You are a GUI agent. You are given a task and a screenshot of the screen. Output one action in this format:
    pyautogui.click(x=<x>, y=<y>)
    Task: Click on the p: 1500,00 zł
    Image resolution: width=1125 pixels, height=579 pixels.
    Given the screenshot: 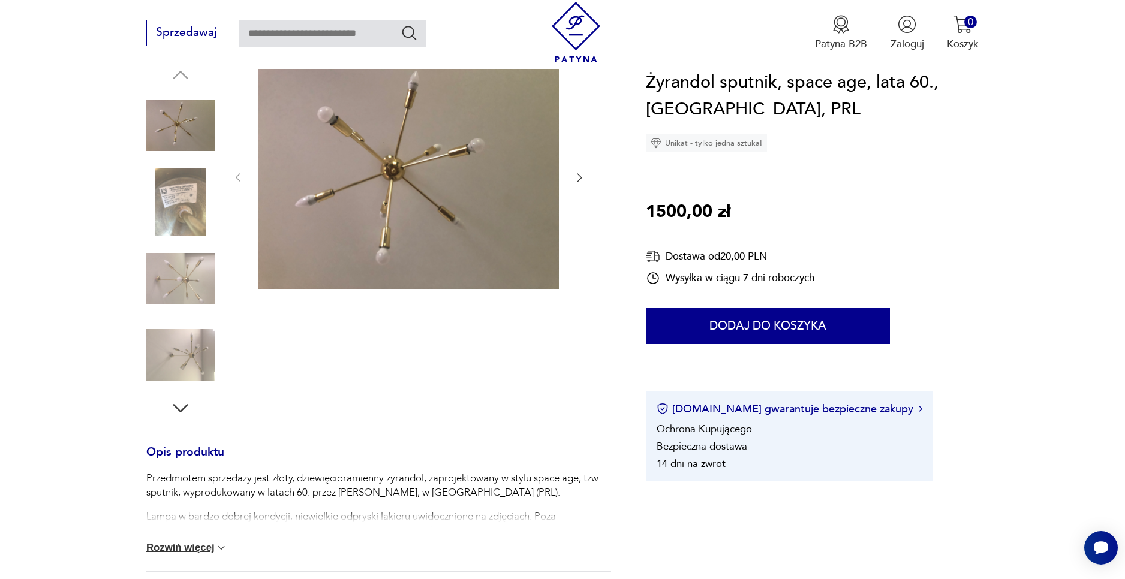 What is the action you would take?
    pyautogui.click(x=688, y=212)
    